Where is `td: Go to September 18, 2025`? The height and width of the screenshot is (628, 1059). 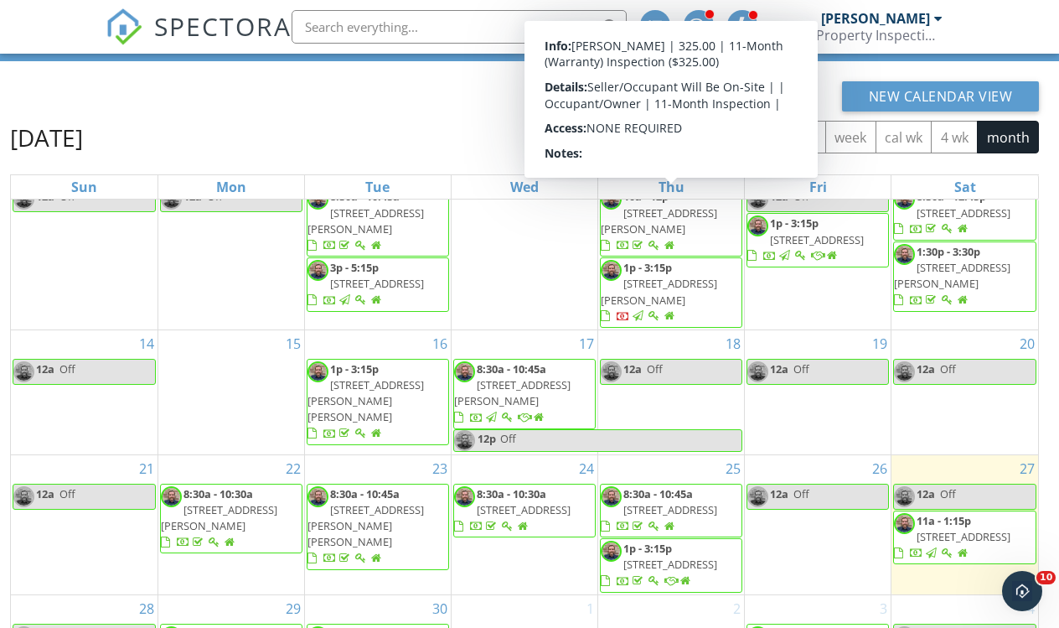
td: Go to September 18, 2025 is located at coordinates (671, 391).